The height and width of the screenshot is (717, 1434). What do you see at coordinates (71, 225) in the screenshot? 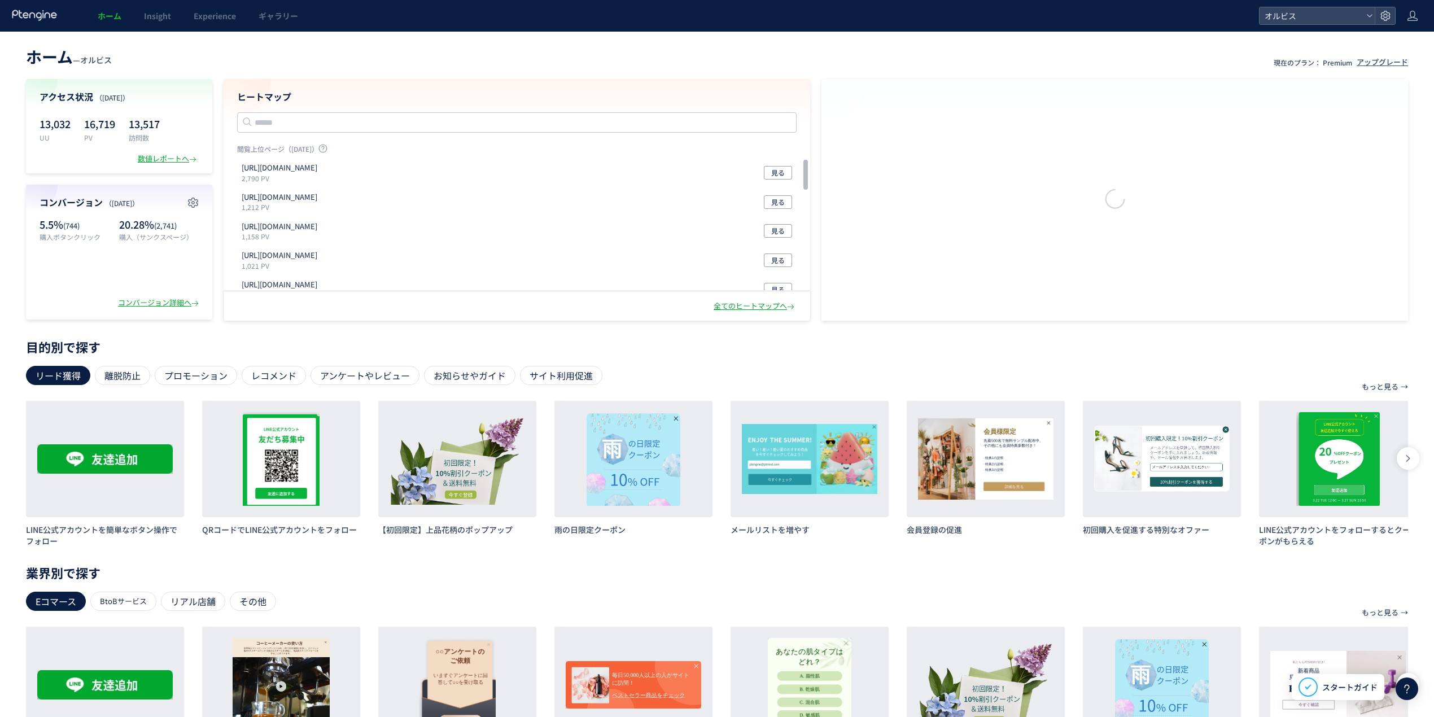
I see `span: (744)` at bounding box center [71, 225].